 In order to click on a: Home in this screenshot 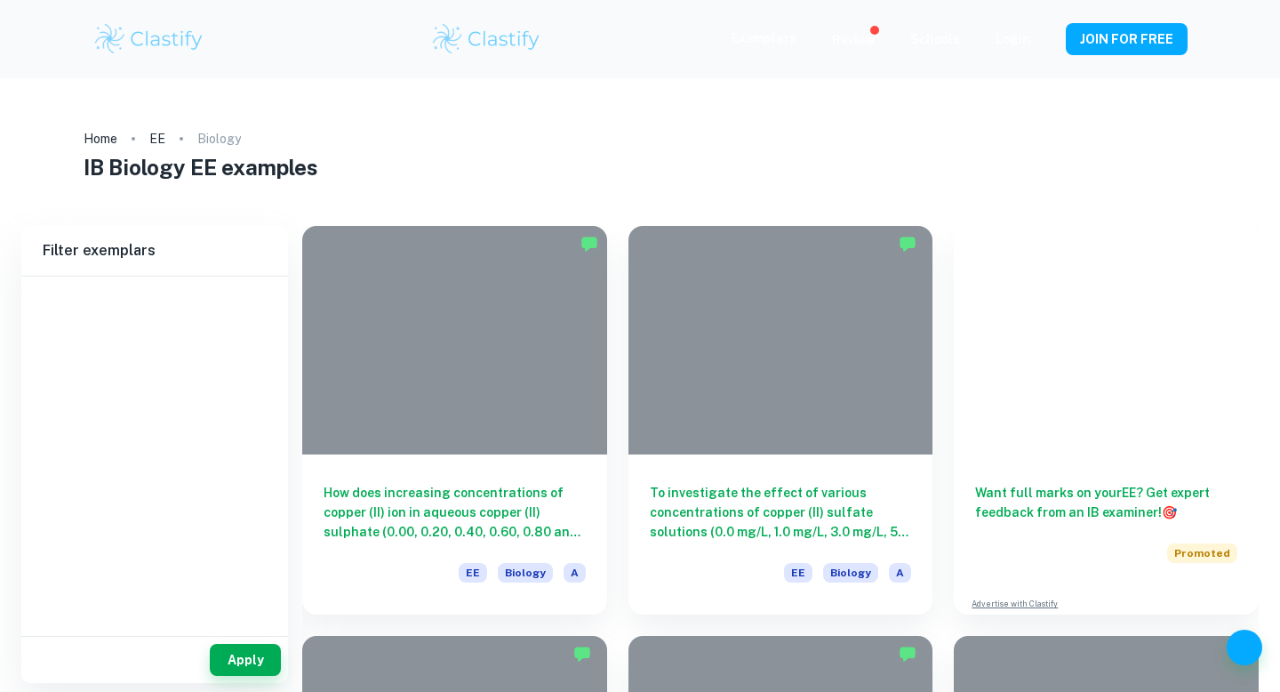, I will do `click(100, 139)`.